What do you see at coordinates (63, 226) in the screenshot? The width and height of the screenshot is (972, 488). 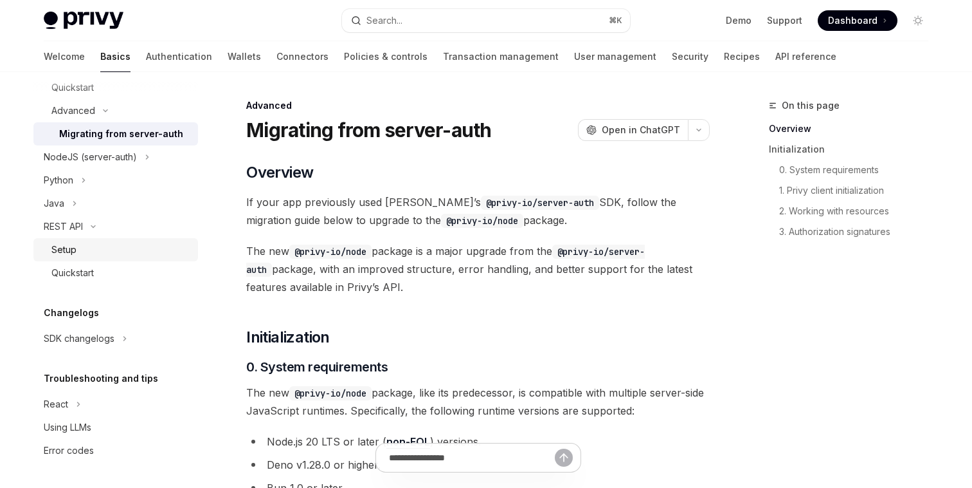 I see `div: REST API` at bounding box center [63, 226].